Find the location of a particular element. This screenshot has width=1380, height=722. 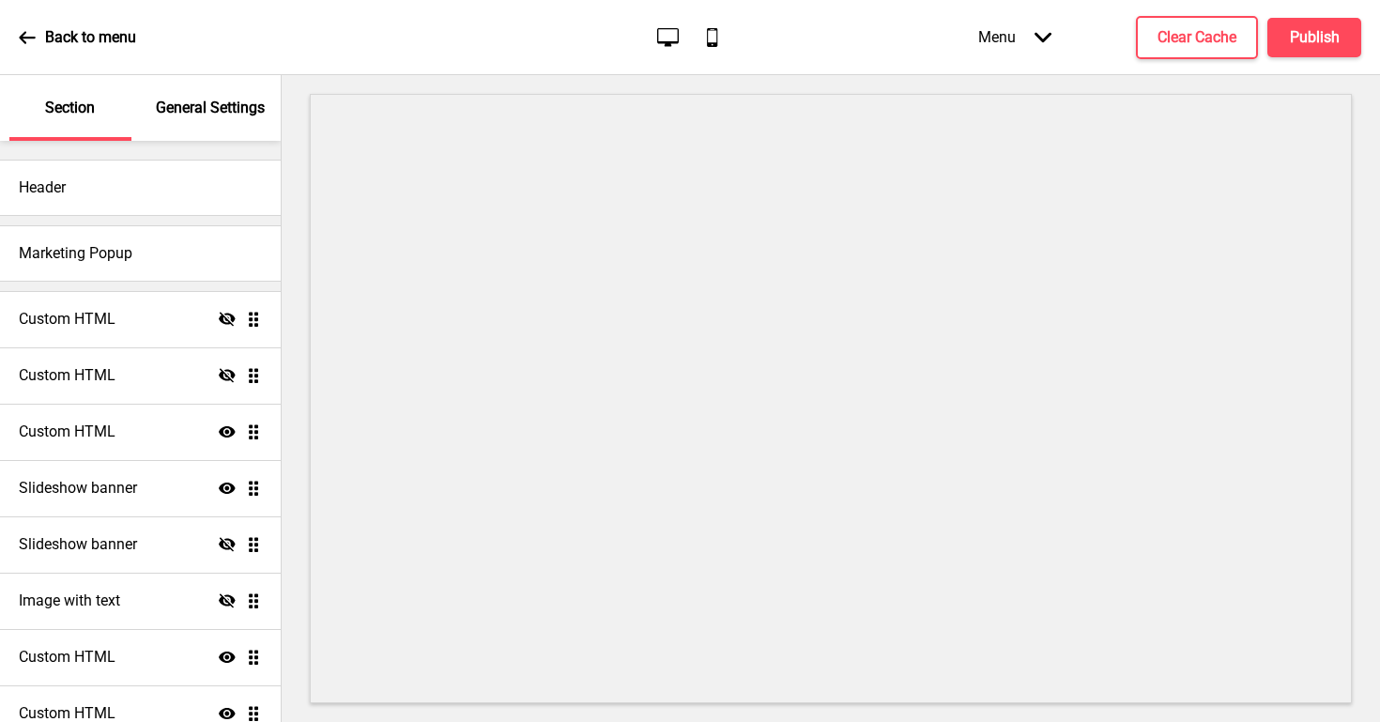

h4: Clear Cache is located at coordinates (1197, 38).